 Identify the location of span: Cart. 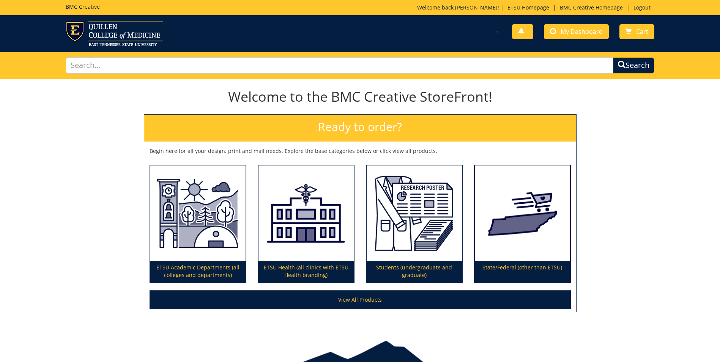
(642, 32).